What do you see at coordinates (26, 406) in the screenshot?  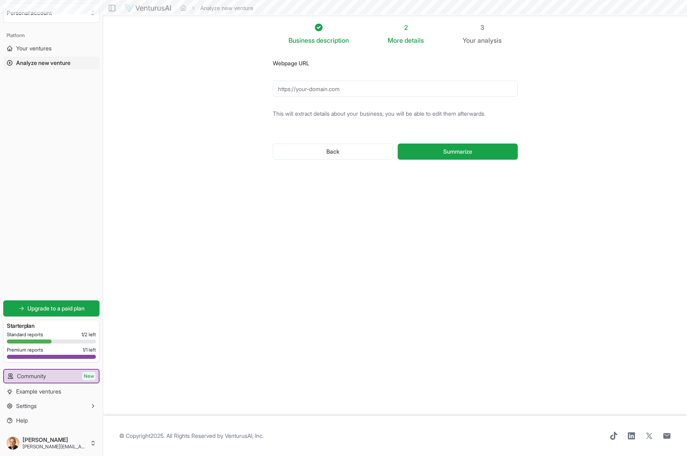 I see `span: Settings` at bounding box center [26, 406].